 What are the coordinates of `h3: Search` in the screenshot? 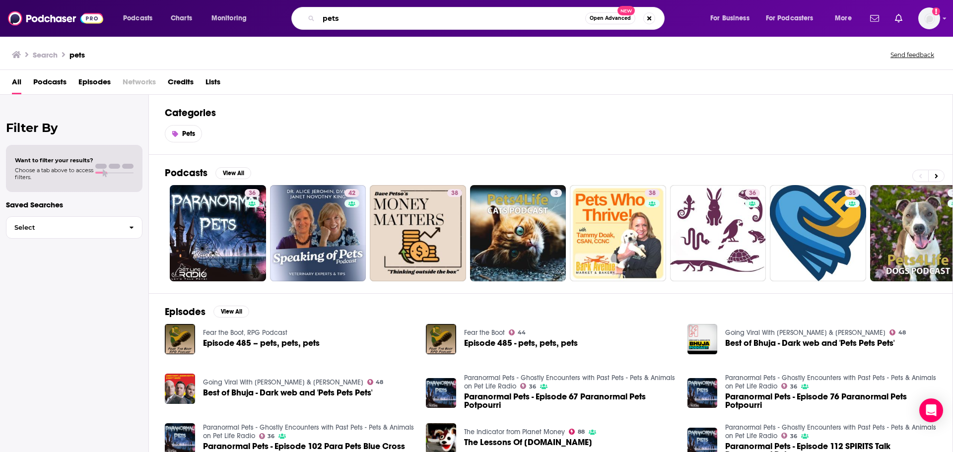 It's located at (45, 55).